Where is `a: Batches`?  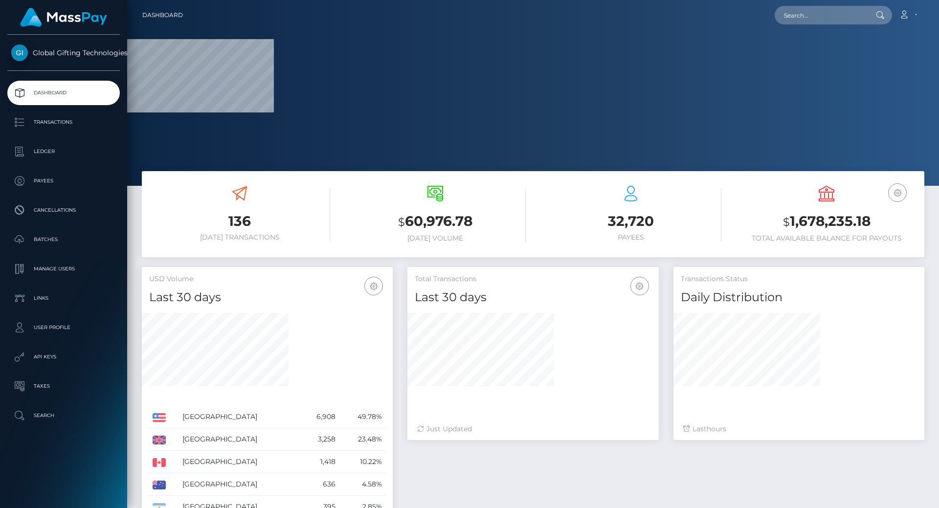 a: Batches is located at coordinates (64, 240).